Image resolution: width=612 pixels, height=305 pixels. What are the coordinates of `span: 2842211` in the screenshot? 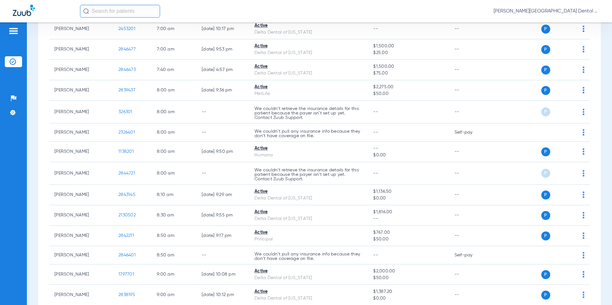 It's located at (126, 236).